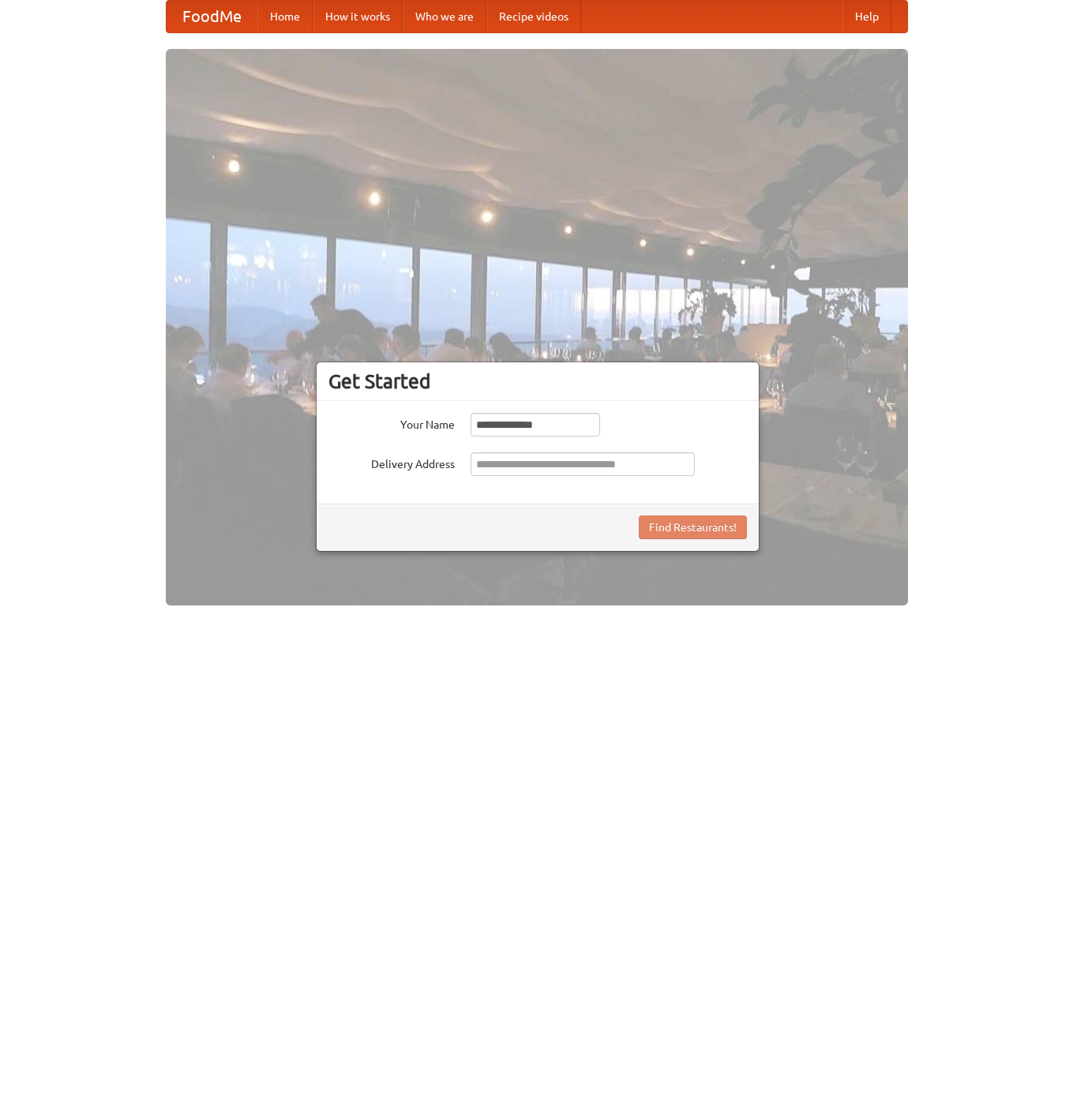 The image size is (1073, 1117). I want to click on button: Find Restaurants!, so click(692, 527).